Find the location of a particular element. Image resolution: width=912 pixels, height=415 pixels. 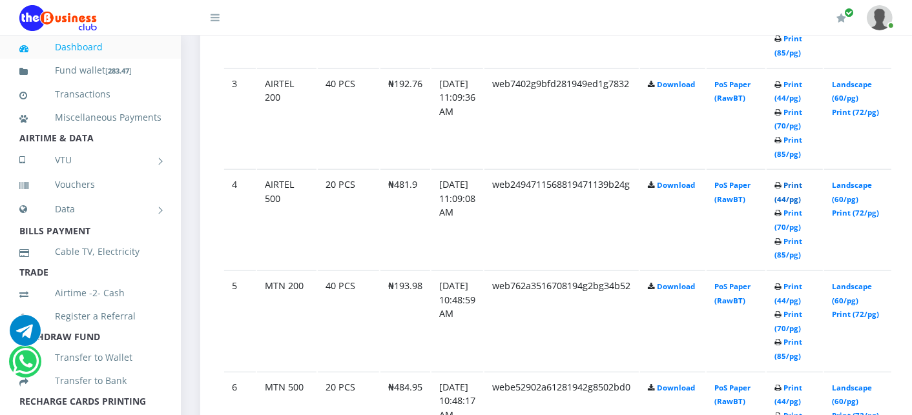

td: 20 PCS is located at coordinates (348, 219).